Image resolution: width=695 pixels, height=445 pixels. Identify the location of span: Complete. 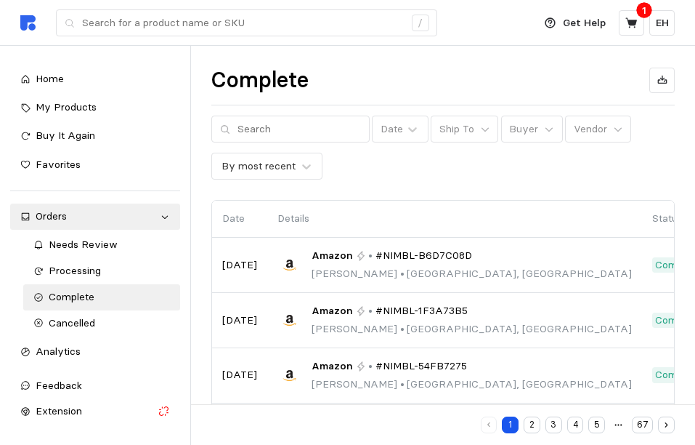
(71, 296).